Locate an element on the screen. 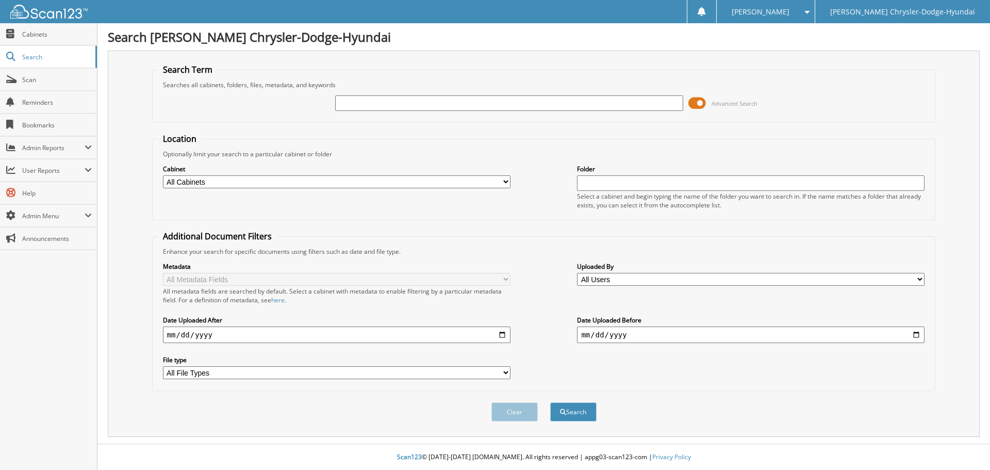  label: Uploaded By is located at coordinates (751, 266).